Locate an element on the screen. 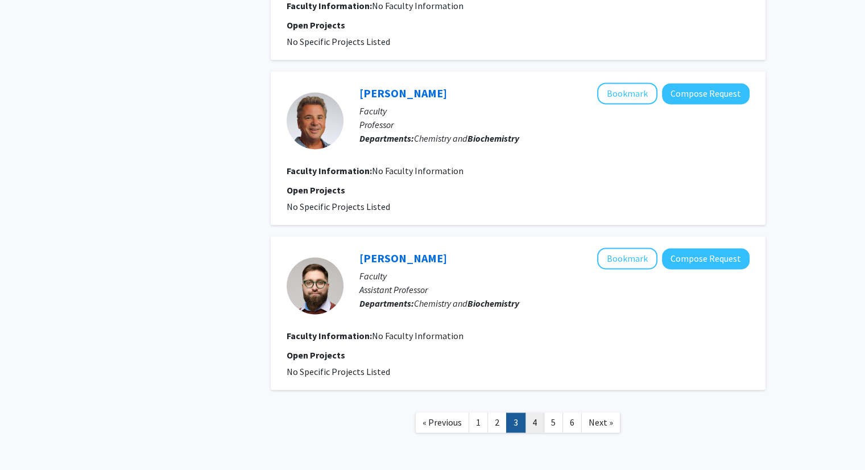 The image size is (865, 470). a: 5 is located at coordinates (553, 422).